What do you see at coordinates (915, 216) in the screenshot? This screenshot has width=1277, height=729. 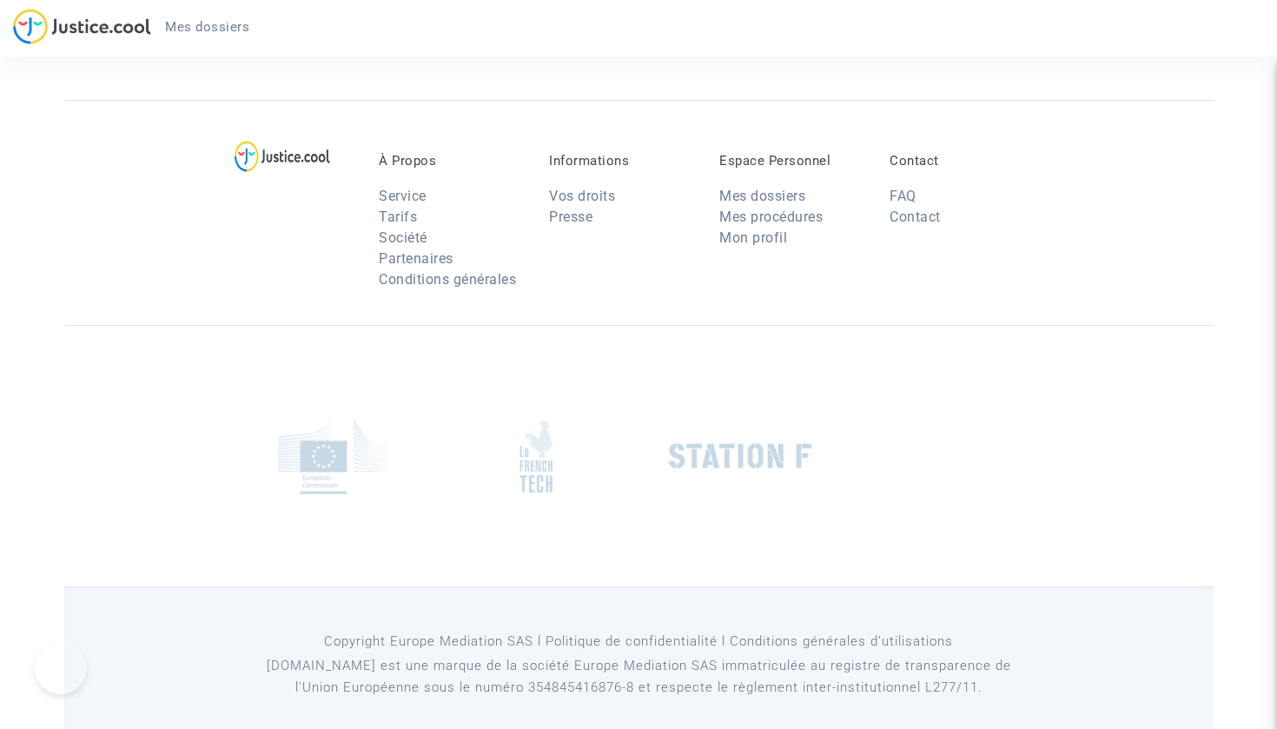 I see `a: Contact` at bounding box center [915, 216].